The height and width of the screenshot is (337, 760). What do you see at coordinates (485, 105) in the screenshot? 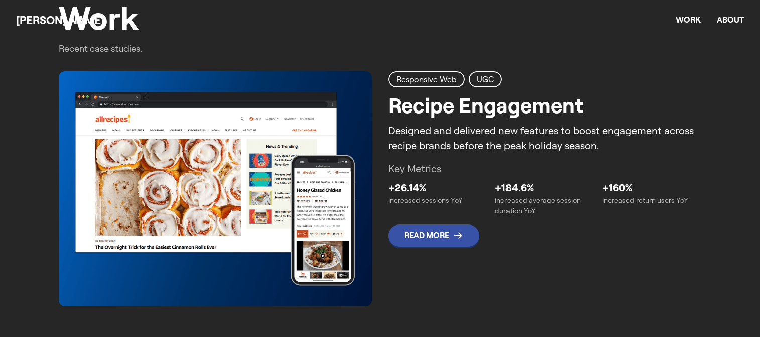
I see `h2: Recipe Engagement` at bounding box center [485, 105].